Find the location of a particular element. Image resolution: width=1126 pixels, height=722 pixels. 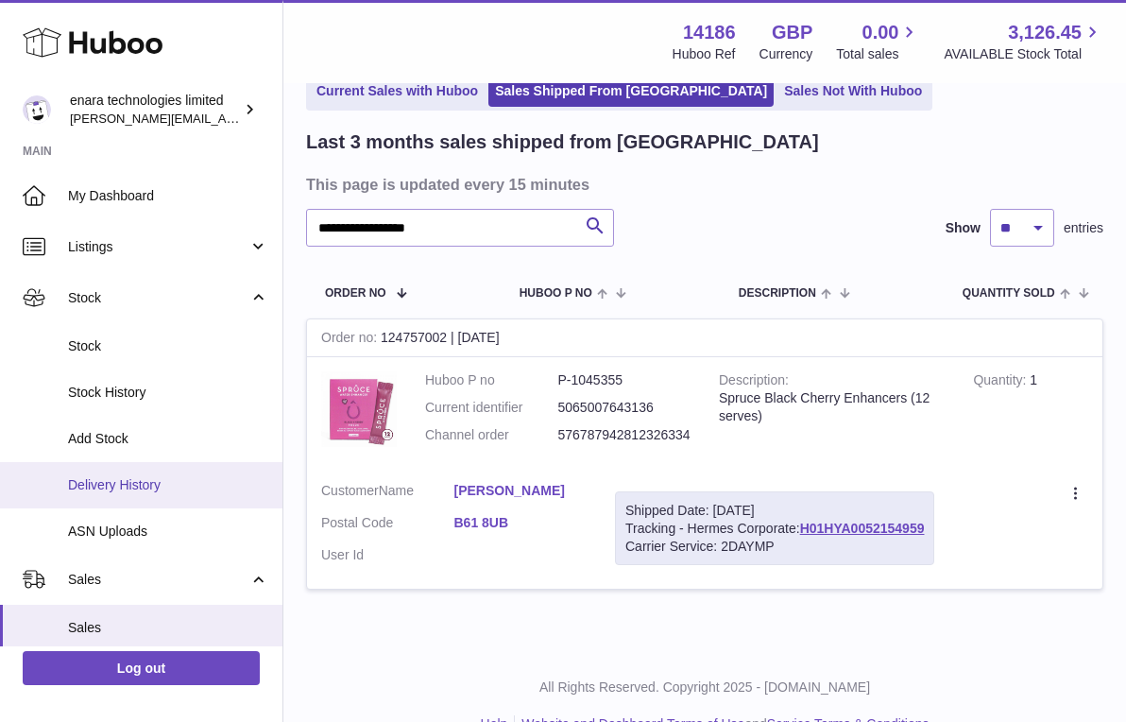

dt: Postal Code is located at coordinates (387, 525).